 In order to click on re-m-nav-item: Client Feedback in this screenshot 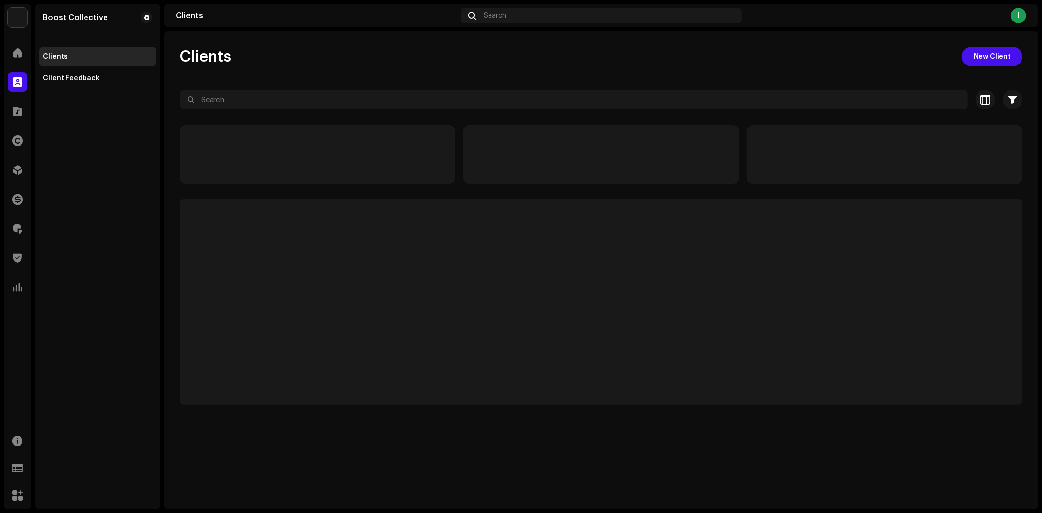, I will do `click(98, 78)`.